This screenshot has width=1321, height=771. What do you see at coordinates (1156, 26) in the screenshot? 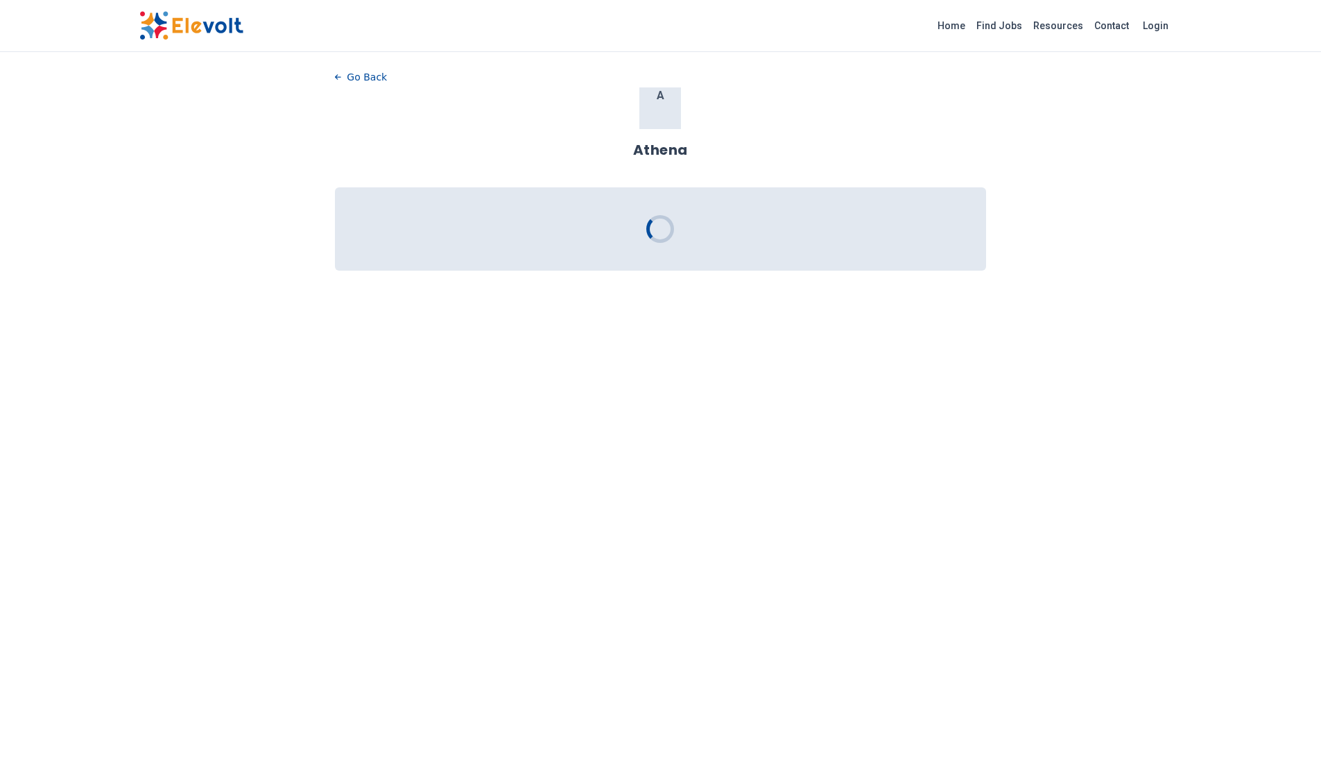
I see `a: Login` at bounding box center [1156, 26].